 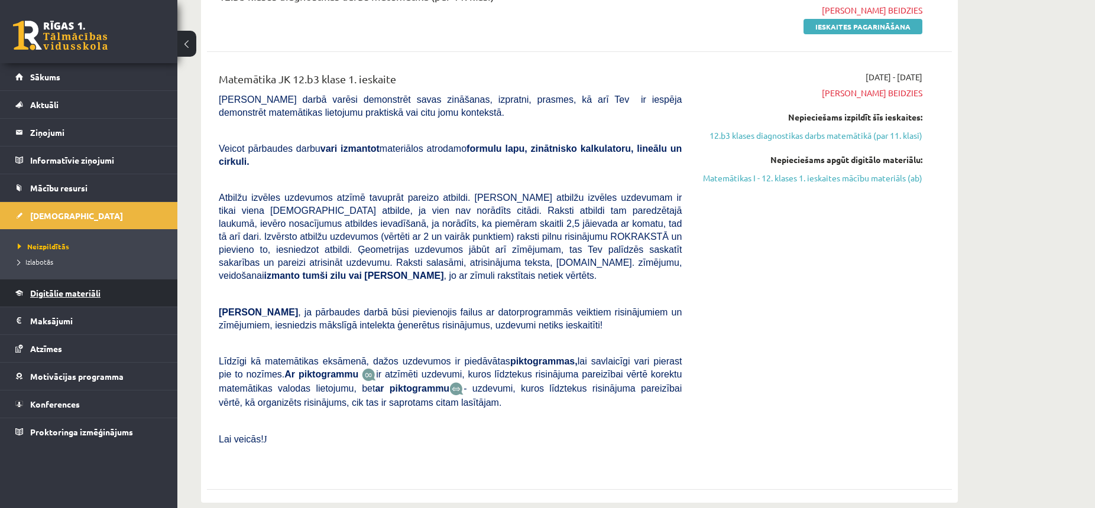 What do you see at coordinates (321, 374) in the screenshot?
I see `b: Ar piktogrammu` at bounding box center [321, 374].